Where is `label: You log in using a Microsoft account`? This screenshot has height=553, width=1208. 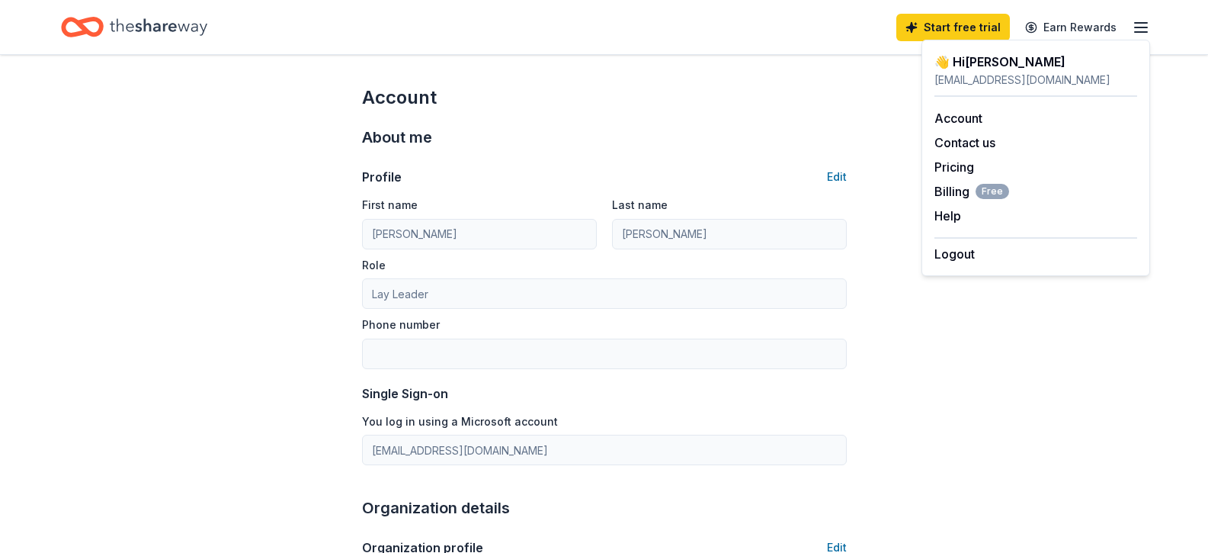 label: You log in using a Microsoft account is located at coordinates (460, 422).